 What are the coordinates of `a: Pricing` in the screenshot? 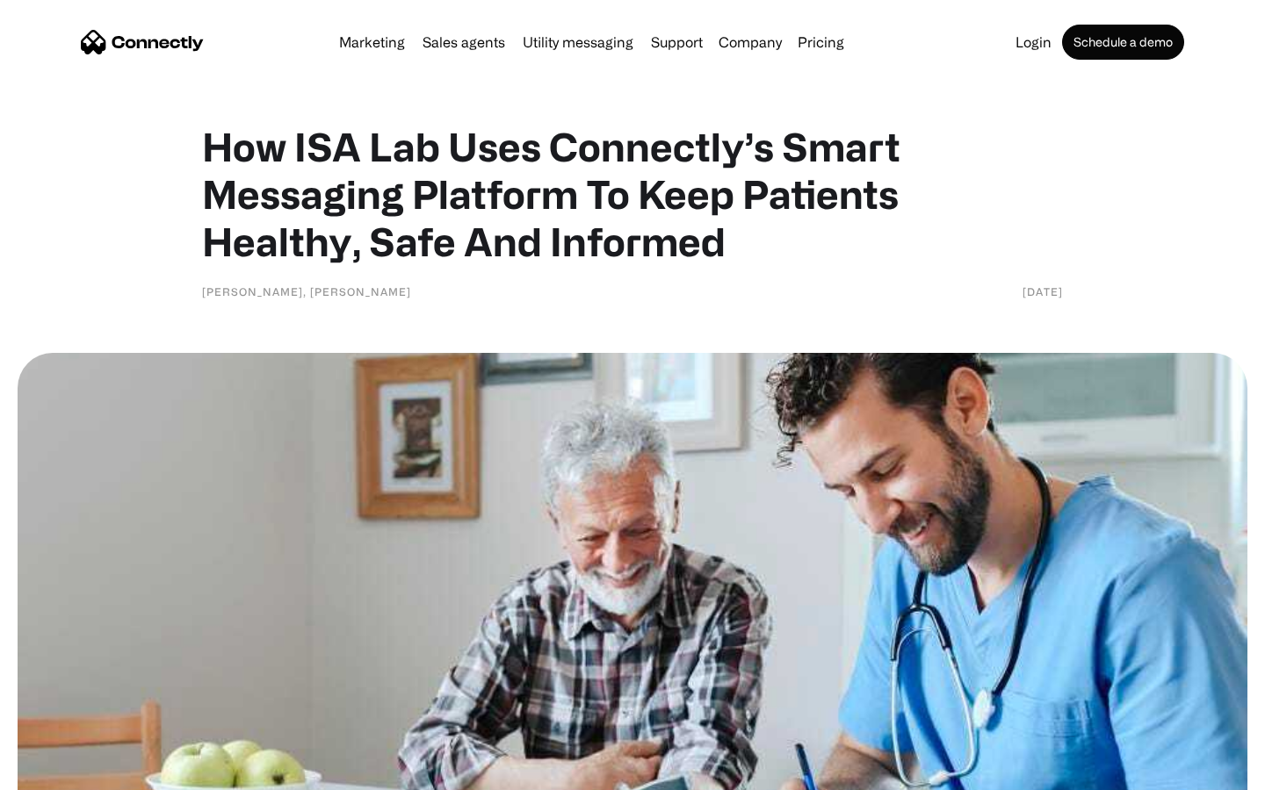 It's located at (820, 42).